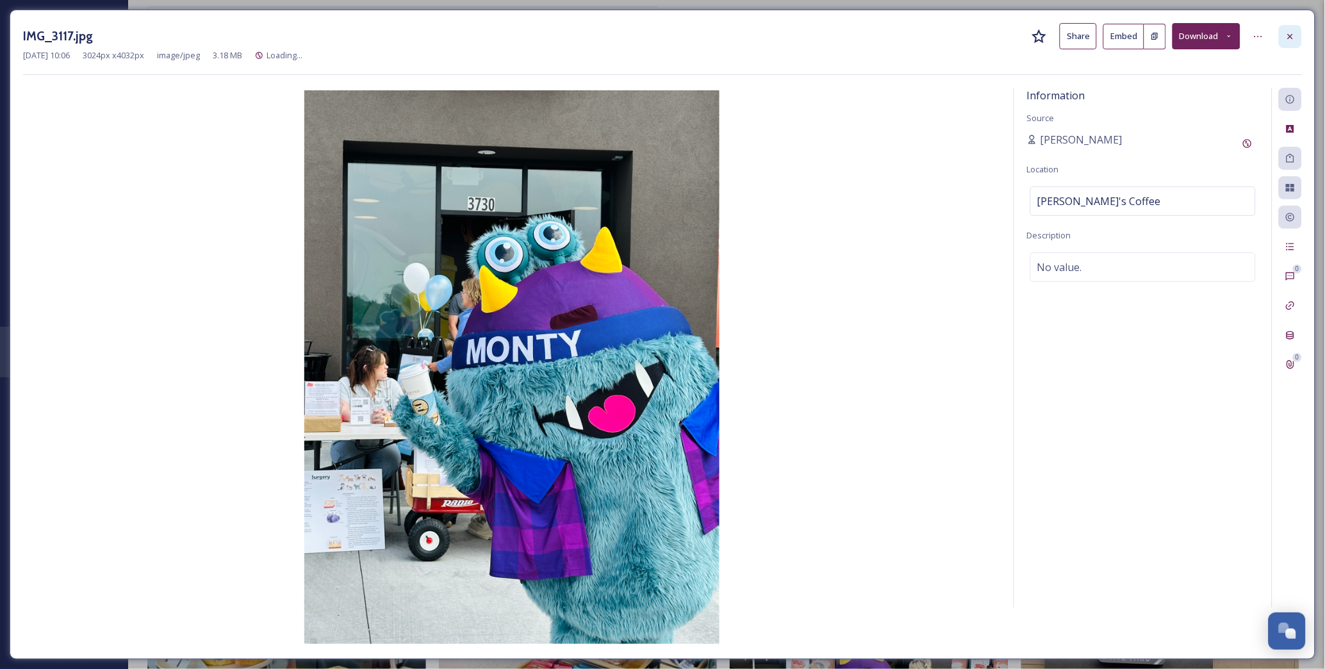 This screenshot has height=669, width=1325. I want to click on span: image/jpeg, so click(178, 55).